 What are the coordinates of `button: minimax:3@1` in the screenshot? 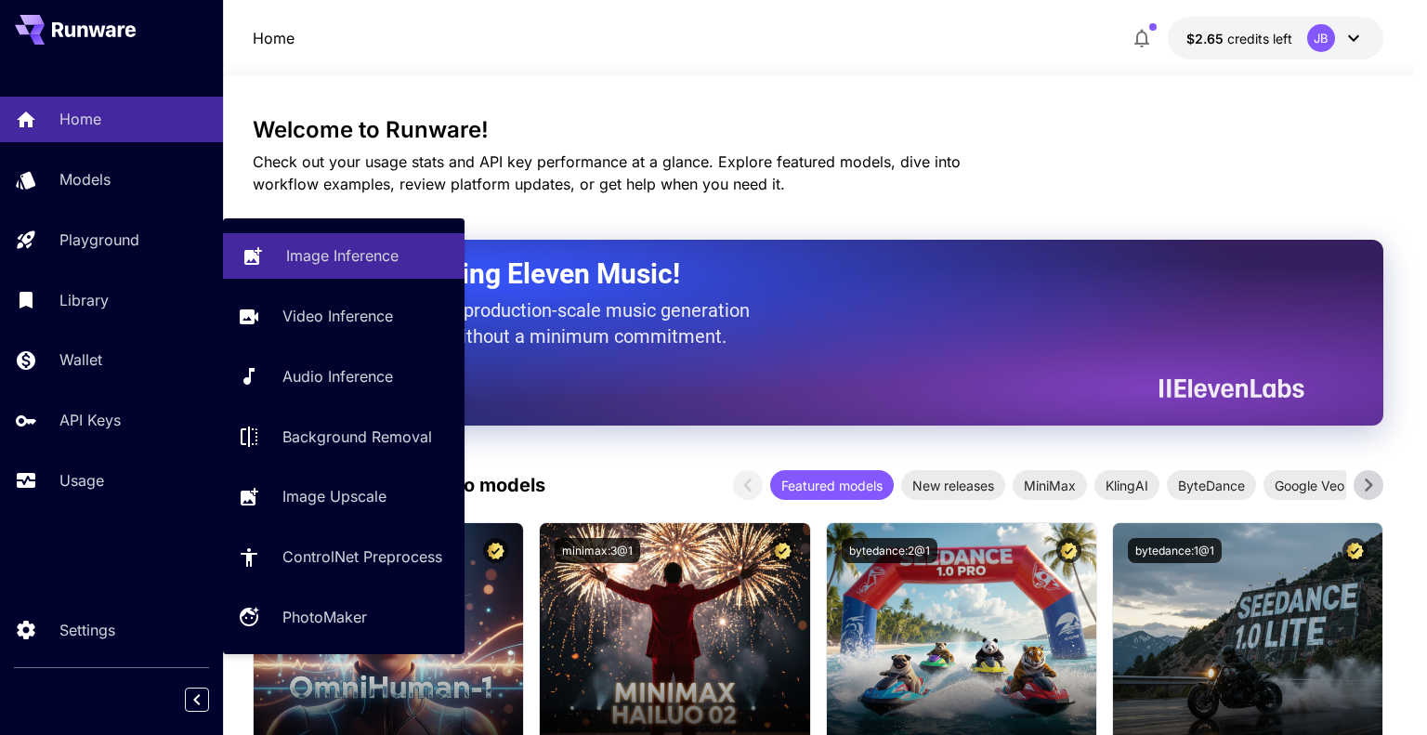 It's located at (597, 550).